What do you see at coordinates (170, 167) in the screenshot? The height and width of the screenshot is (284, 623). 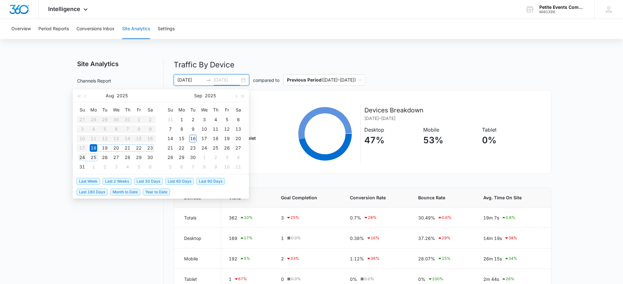 I see `td: 2025-10-05` at bounding box center [170, 167].